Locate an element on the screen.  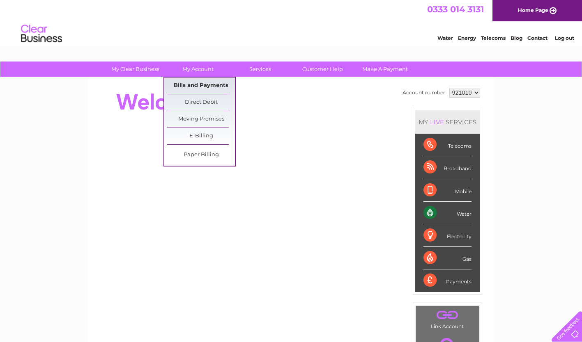
a: Moving Premises is located at coordinates (201, 119).